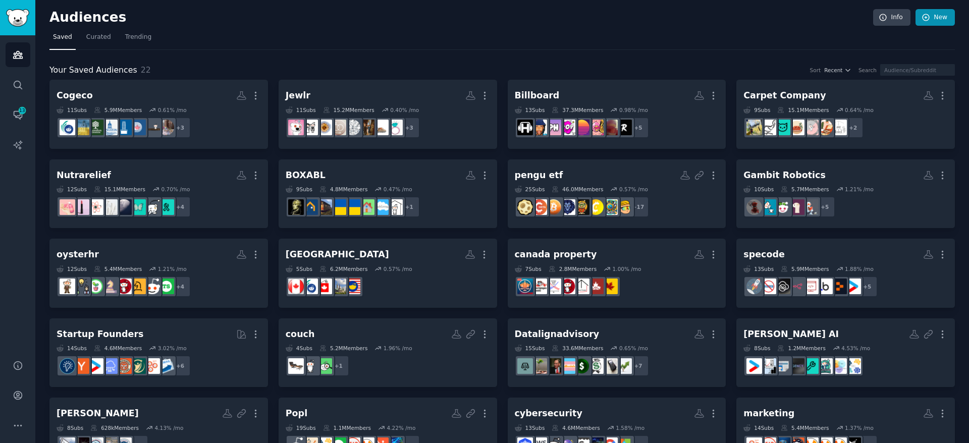 The height and width of the screenshot is (443, 969). Describe the element at coordinates (935, 18) in the screenshot. I see `a: New` at that location.